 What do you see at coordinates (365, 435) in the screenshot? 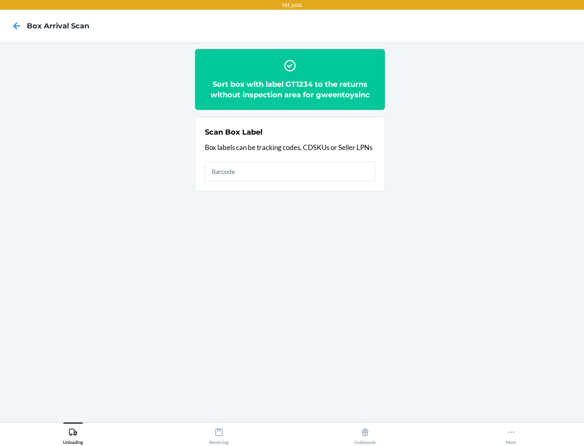
I see `div: Outbounds` at bounding box center [365, 435].